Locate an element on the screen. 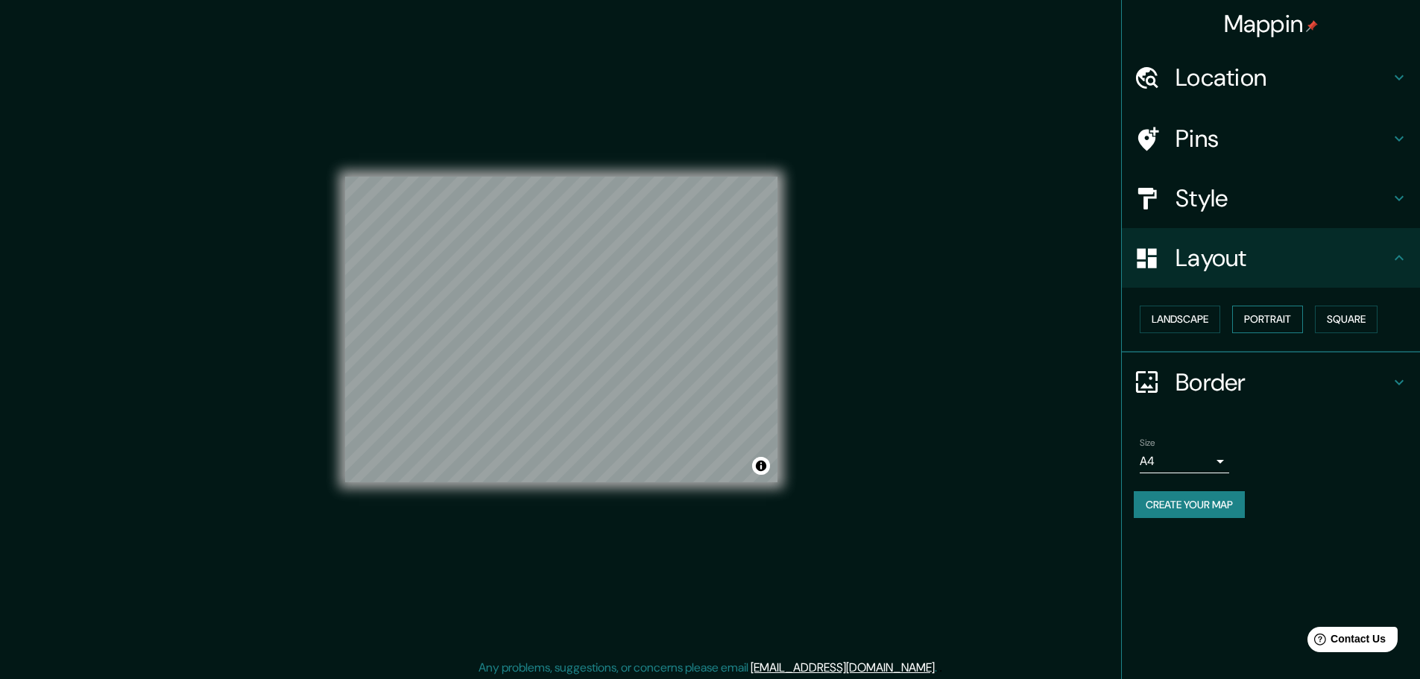 The image size is (1420, 679). canvas: Map is located at coordinates (561, 330).